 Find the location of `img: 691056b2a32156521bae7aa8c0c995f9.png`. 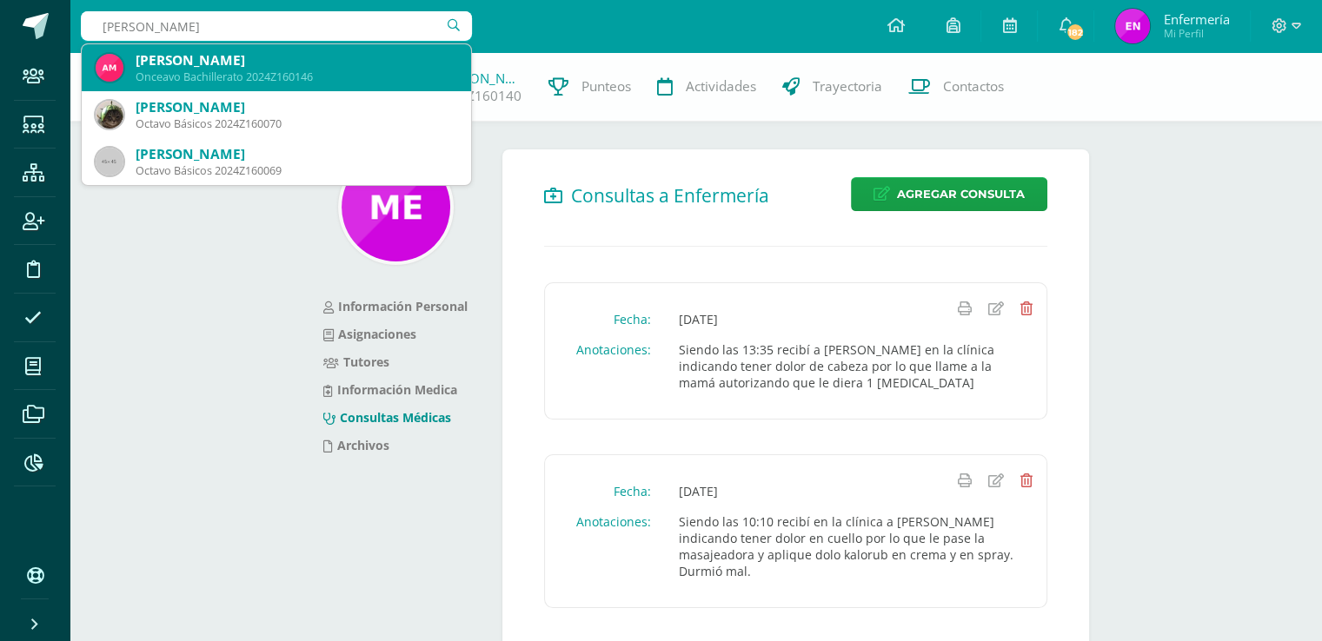

img: 691056b2a32156521bae7aa8c0c995f9.png is located at coordinates (109, 68).